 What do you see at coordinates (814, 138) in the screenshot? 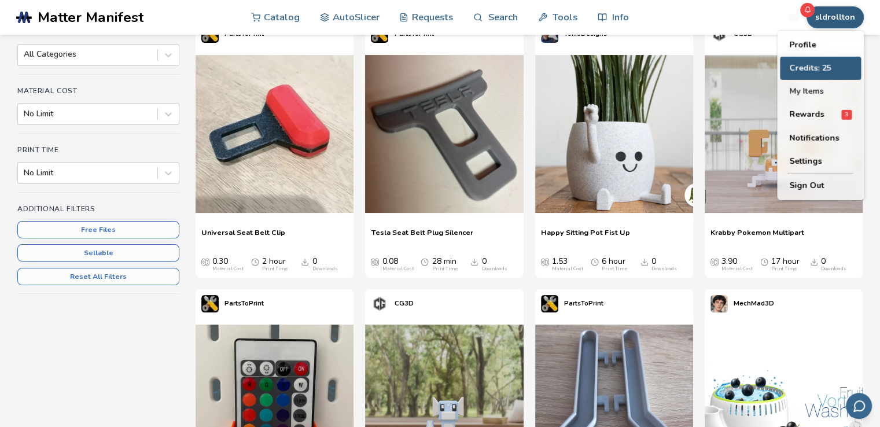
I see `span: Notifications` at bounding box center [814, 138].